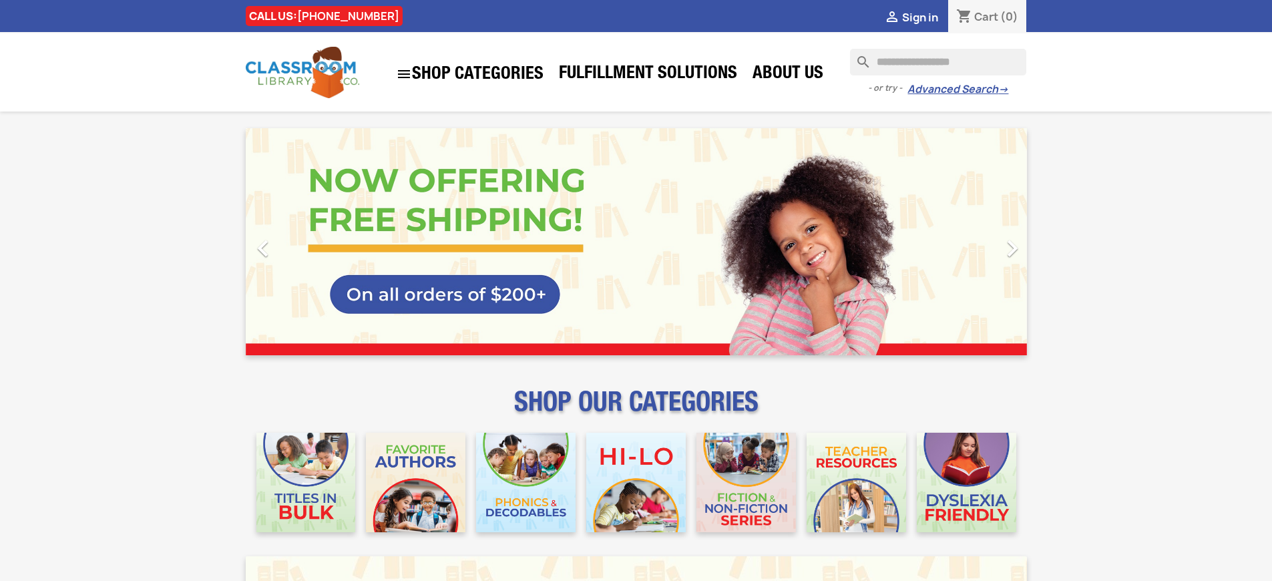  I want to click on img: CLC_Fiction_Nonfiction_Mobile.jpg, so click(746, 482).